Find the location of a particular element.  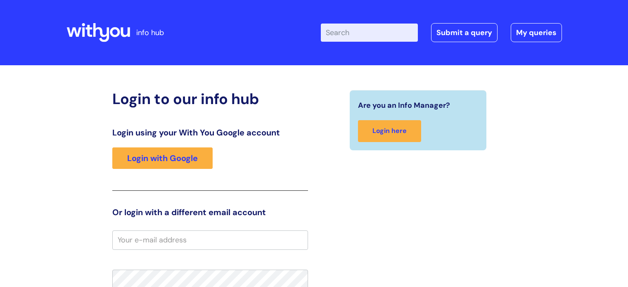

span: Are you an Info Manager? is located at coordinates (404, 105).